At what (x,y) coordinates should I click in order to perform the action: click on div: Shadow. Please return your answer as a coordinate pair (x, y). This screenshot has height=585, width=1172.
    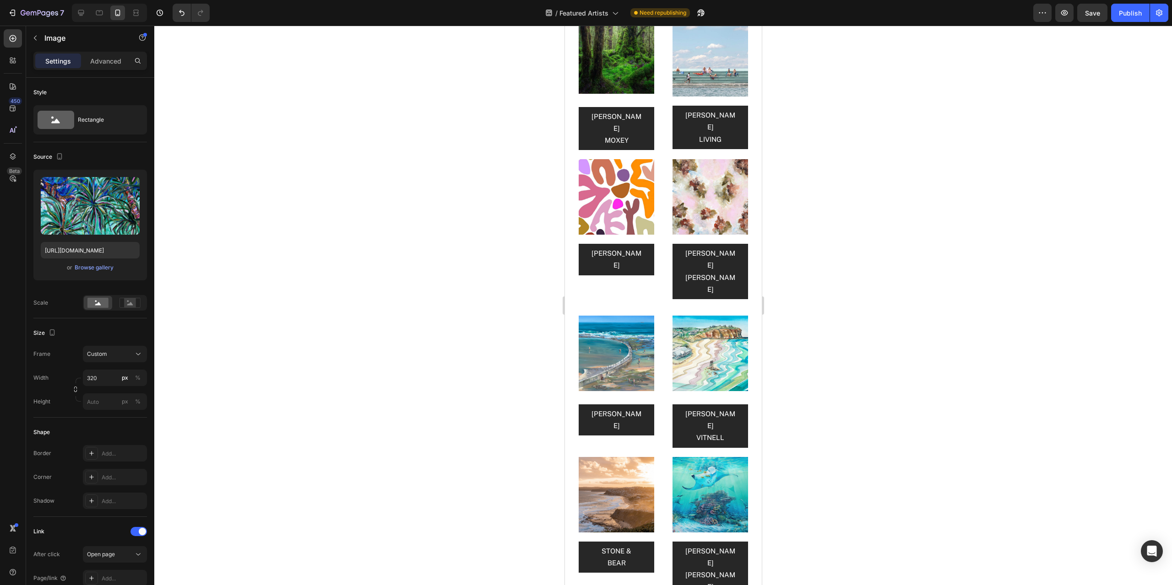
    Looking at the image, I should click on (44, 501).